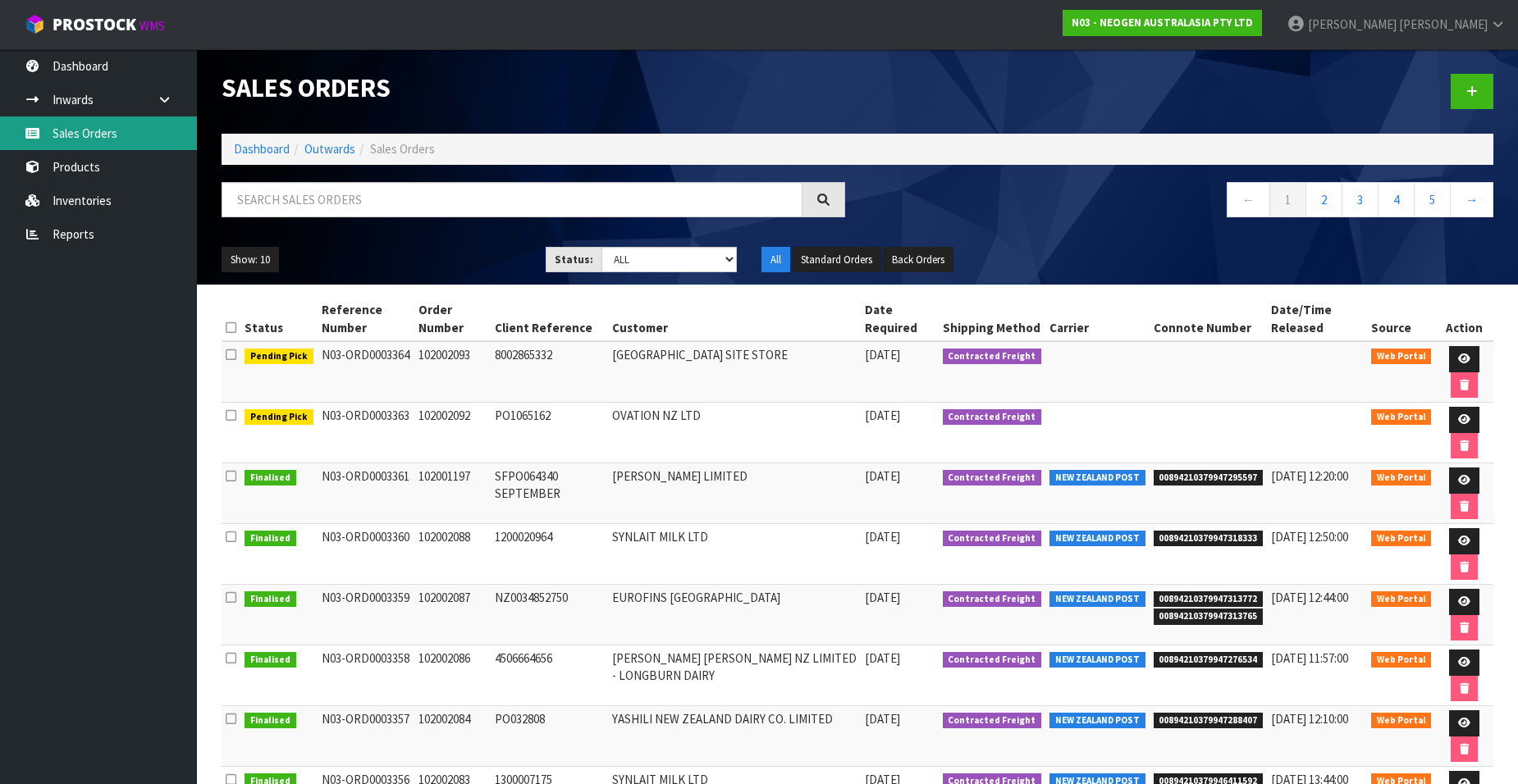  Describe the element at coordinates (366, 319) in the screenshot. I see `th: Reference Number` at that location.